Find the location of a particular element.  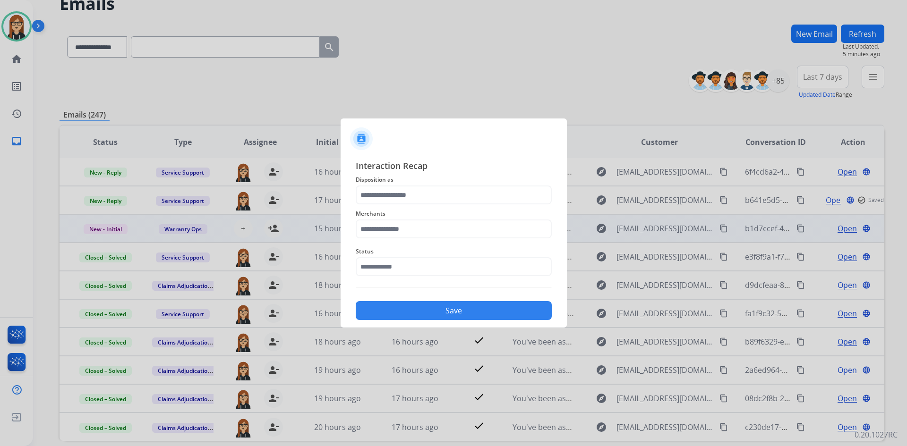

span: Status is located at coordinates (453, 252).